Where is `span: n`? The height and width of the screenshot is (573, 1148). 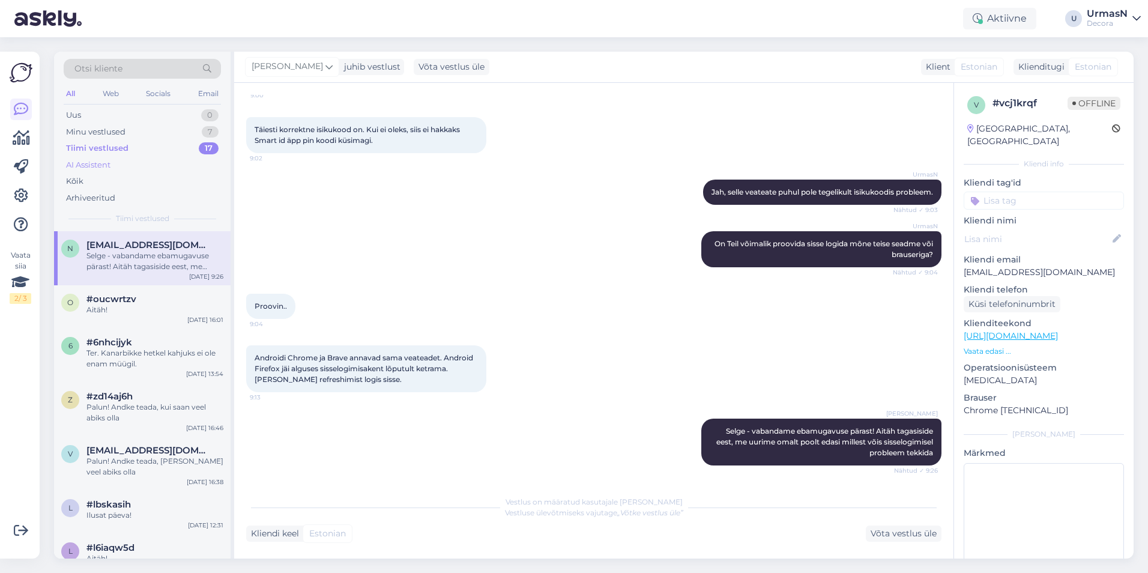 span: n is located at coordinates (70, 248).